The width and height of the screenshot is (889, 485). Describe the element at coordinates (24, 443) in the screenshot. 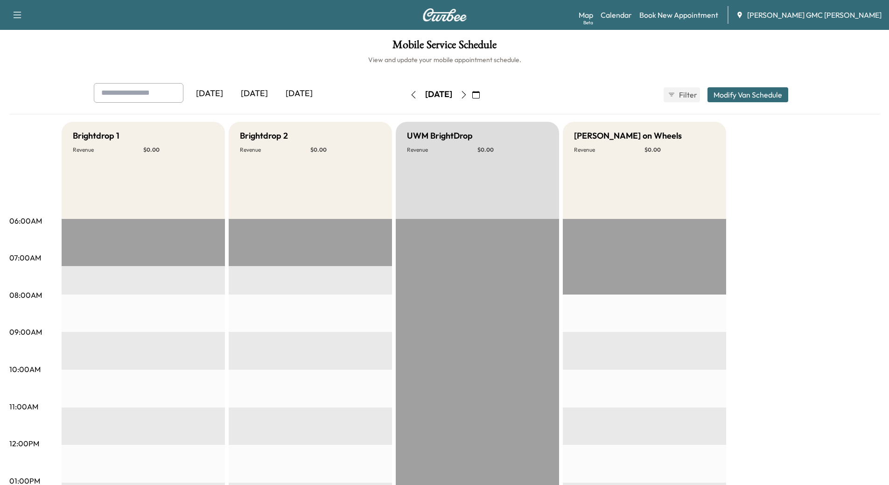

I see `p: 12:00PM` at that location.